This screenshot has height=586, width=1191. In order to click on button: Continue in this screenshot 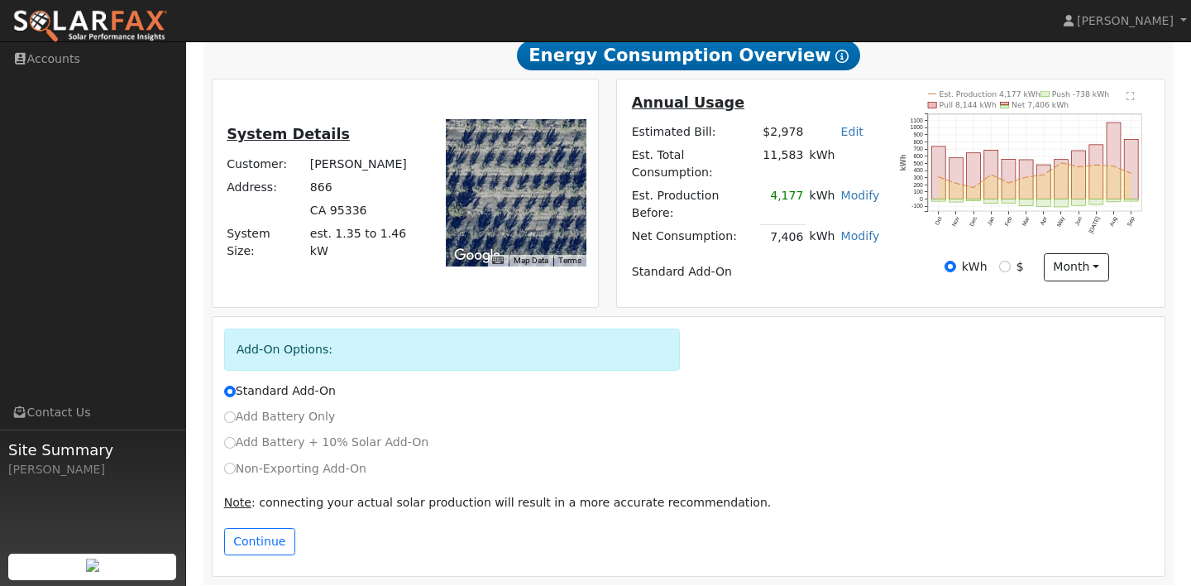, I will do `click(260, 542)`.